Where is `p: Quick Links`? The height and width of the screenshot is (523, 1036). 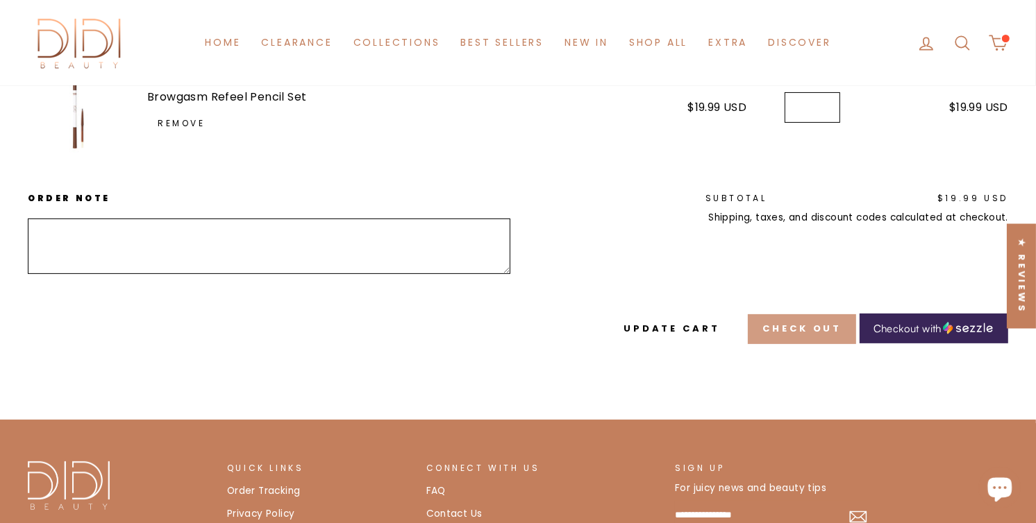 p: Quick Links is located at coordinates (319, 468).